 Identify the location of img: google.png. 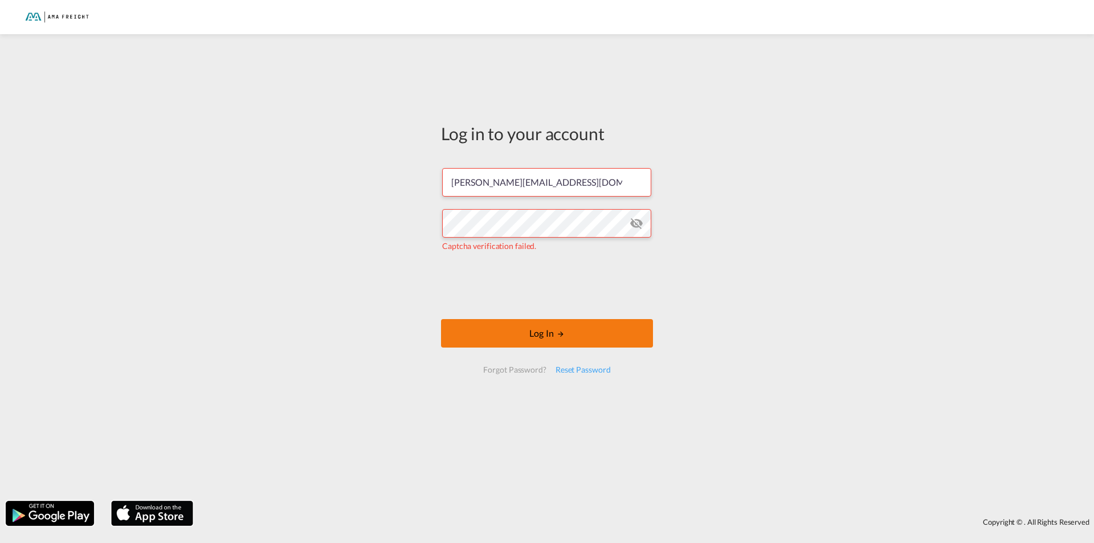
(50, 514).